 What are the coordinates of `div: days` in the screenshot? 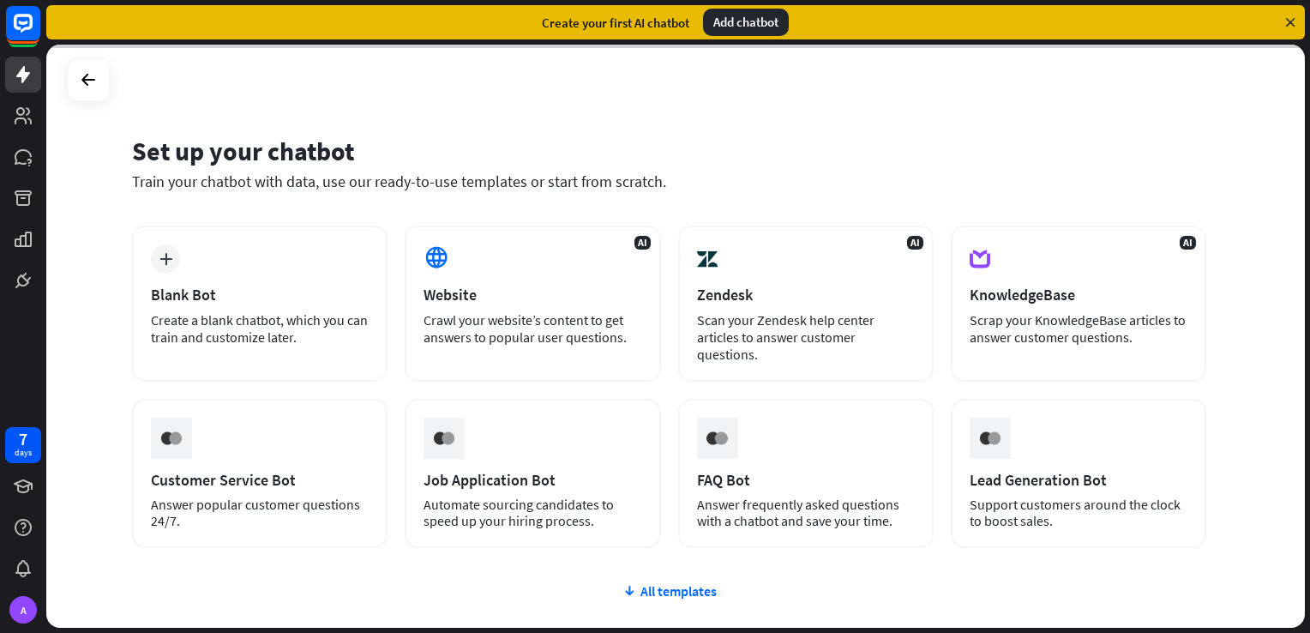 It's located at (23, 453).